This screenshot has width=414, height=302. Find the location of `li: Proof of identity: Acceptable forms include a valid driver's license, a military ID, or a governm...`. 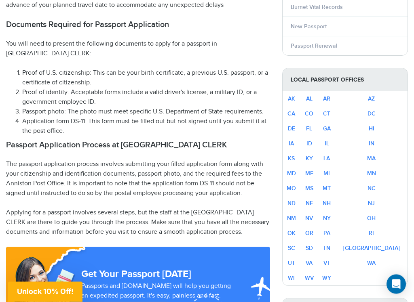

li: Proof of identity: Acceptable forms include a valid driver's license, a military ID, or a governm... is located at coordinates (146, 98).